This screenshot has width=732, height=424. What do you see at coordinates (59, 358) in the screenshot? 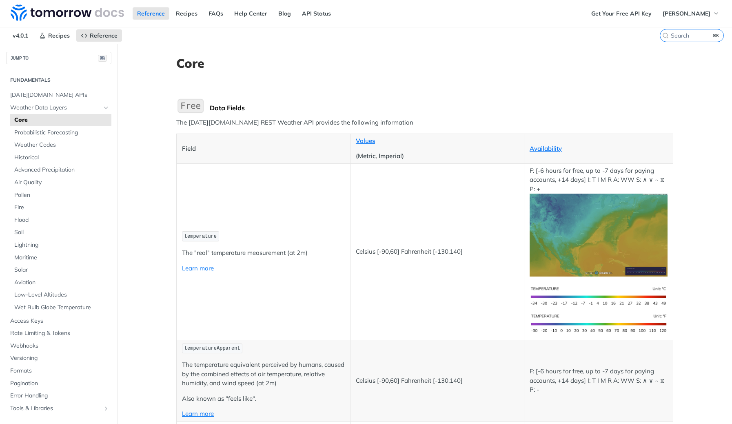
I see `a: Versioning` at bounding box center [59, 358].